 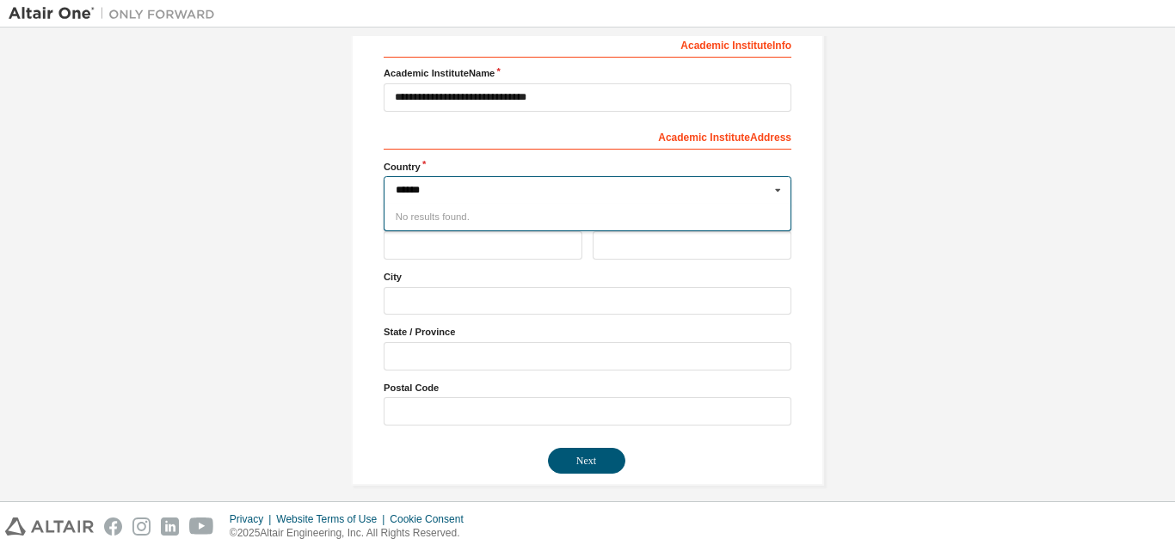 I want to click on div: No results found., so click(x=588, y=217).